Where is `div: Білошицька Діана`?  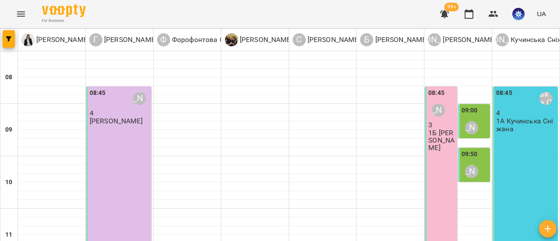
div: Білошицька Діана is located at coordinates (394, 40).